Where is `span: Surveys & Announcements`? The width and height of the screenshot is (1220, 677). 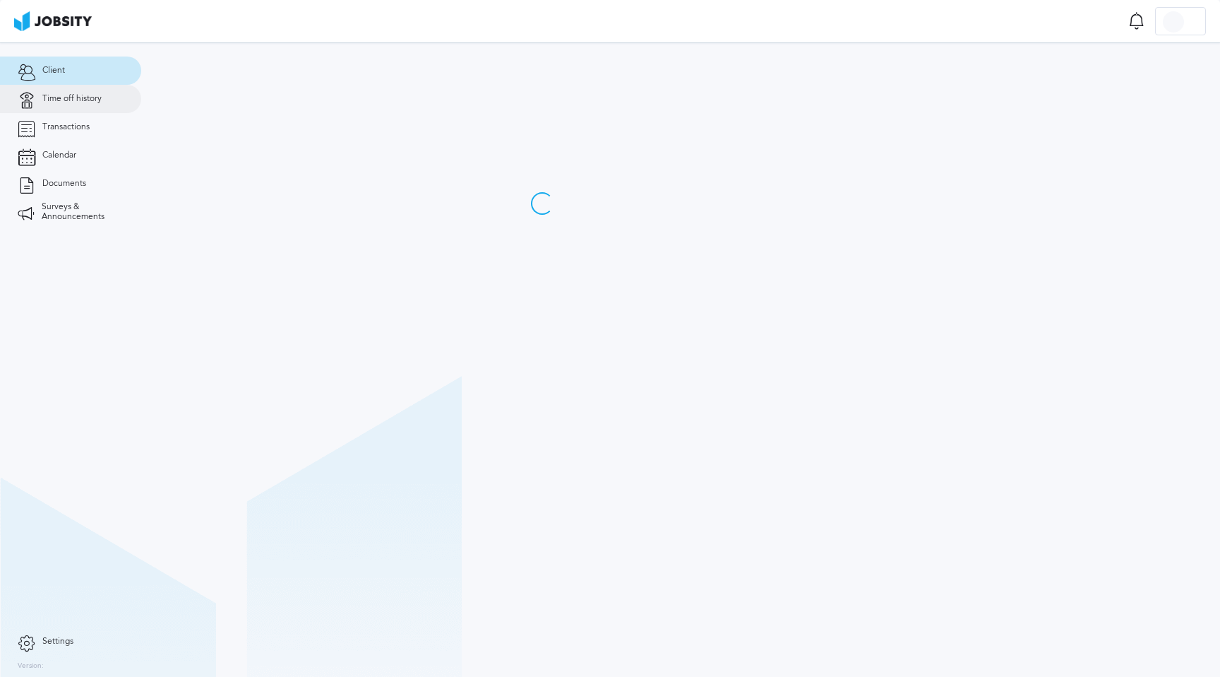
span: Surveys & Announcements is located at coordinates (83, 212).